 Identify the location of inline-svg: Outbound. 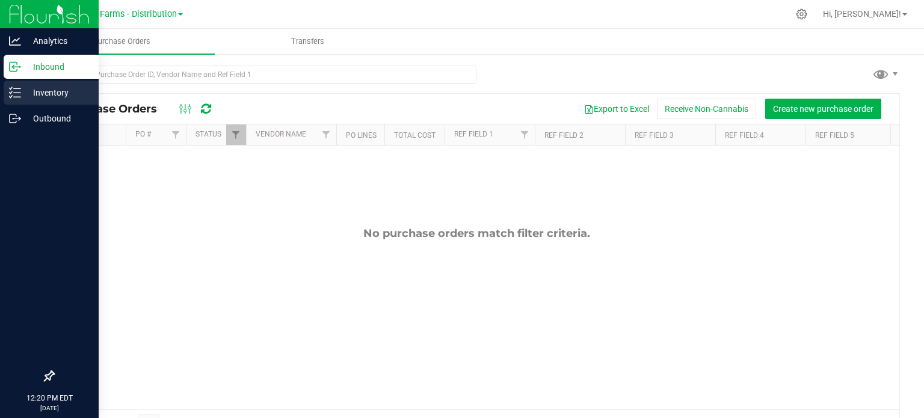
(15, 118).